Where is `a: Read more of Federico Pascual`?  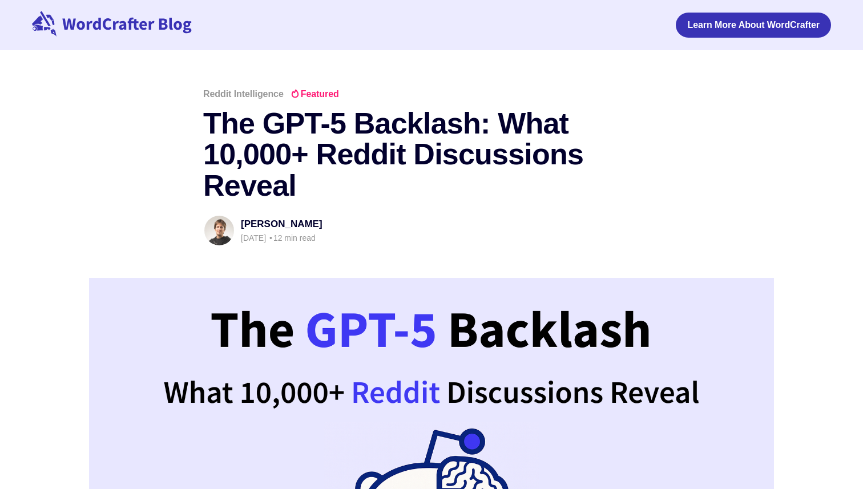
a: Read more of Federico Pascual is located at coordinates (219, 230).